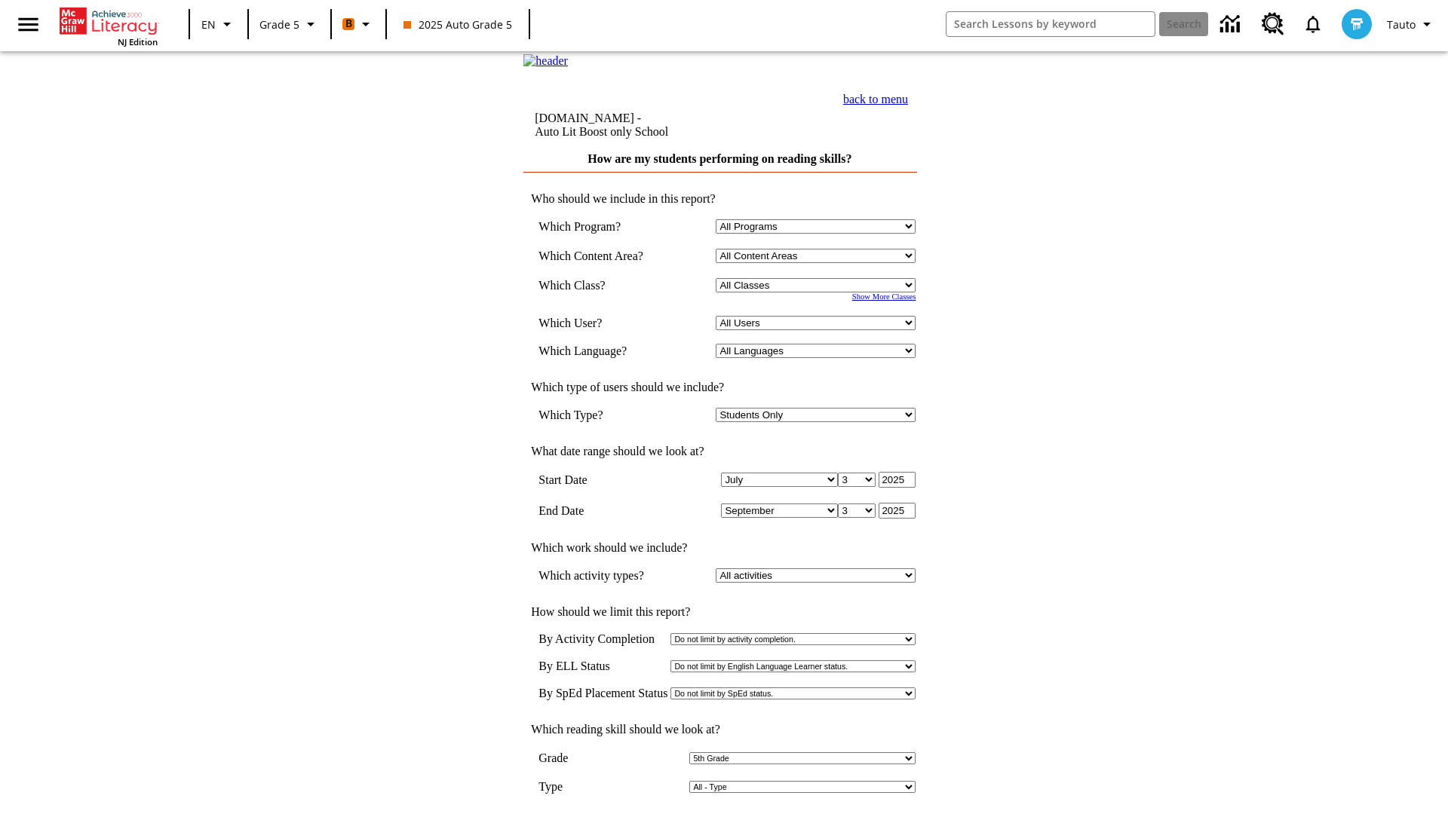 The height and width of the screenshot is (814, 1448). I want to click on td: Which Type?, so click(602, 415).